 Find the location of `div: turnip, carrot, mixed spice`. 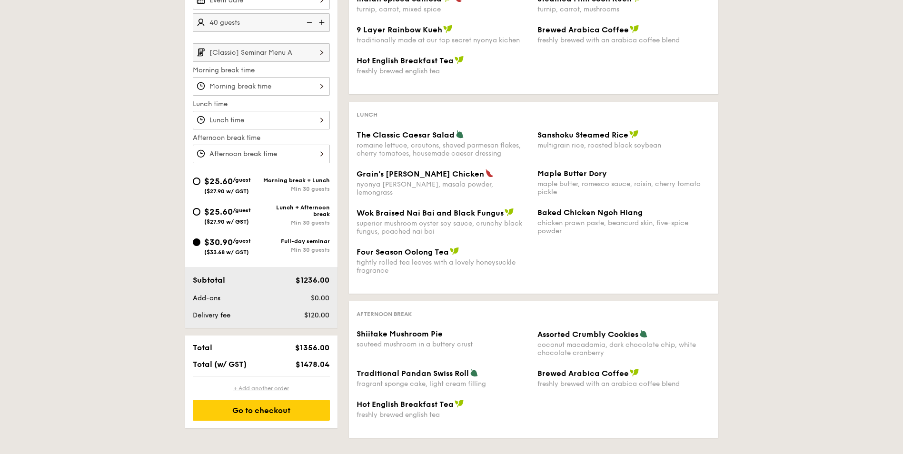

div: turnip, carrot, mixed spice is located at coordinates (443, 9).